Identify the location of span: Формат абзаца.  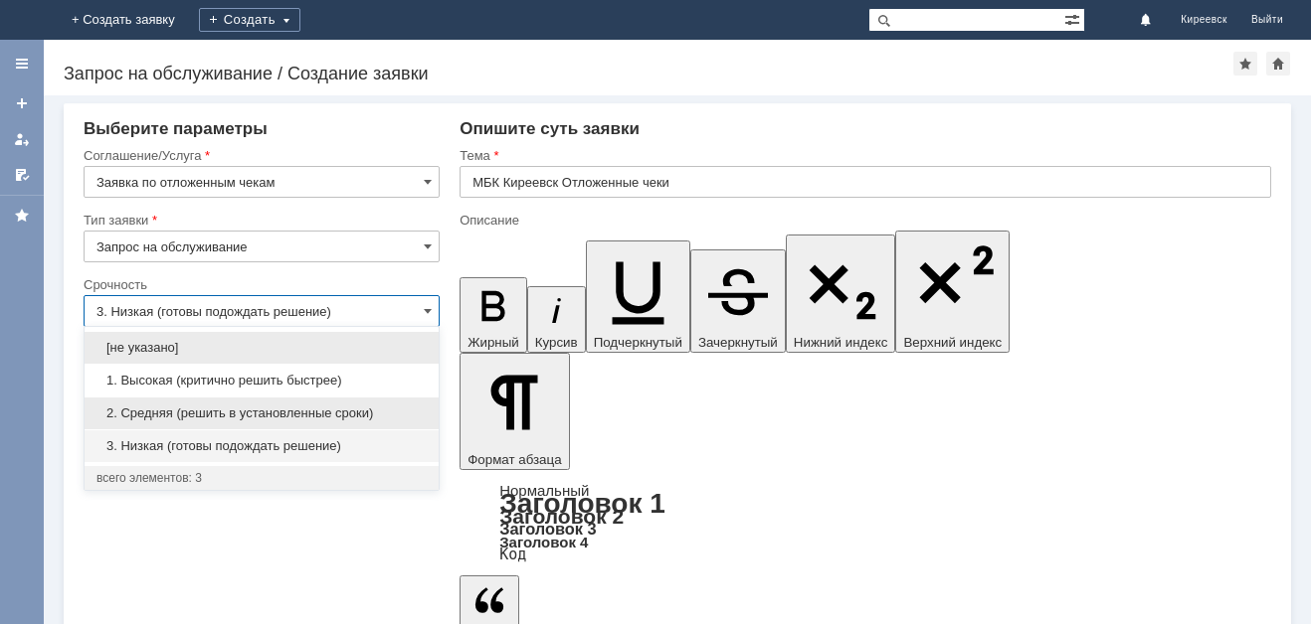
(514, 459).